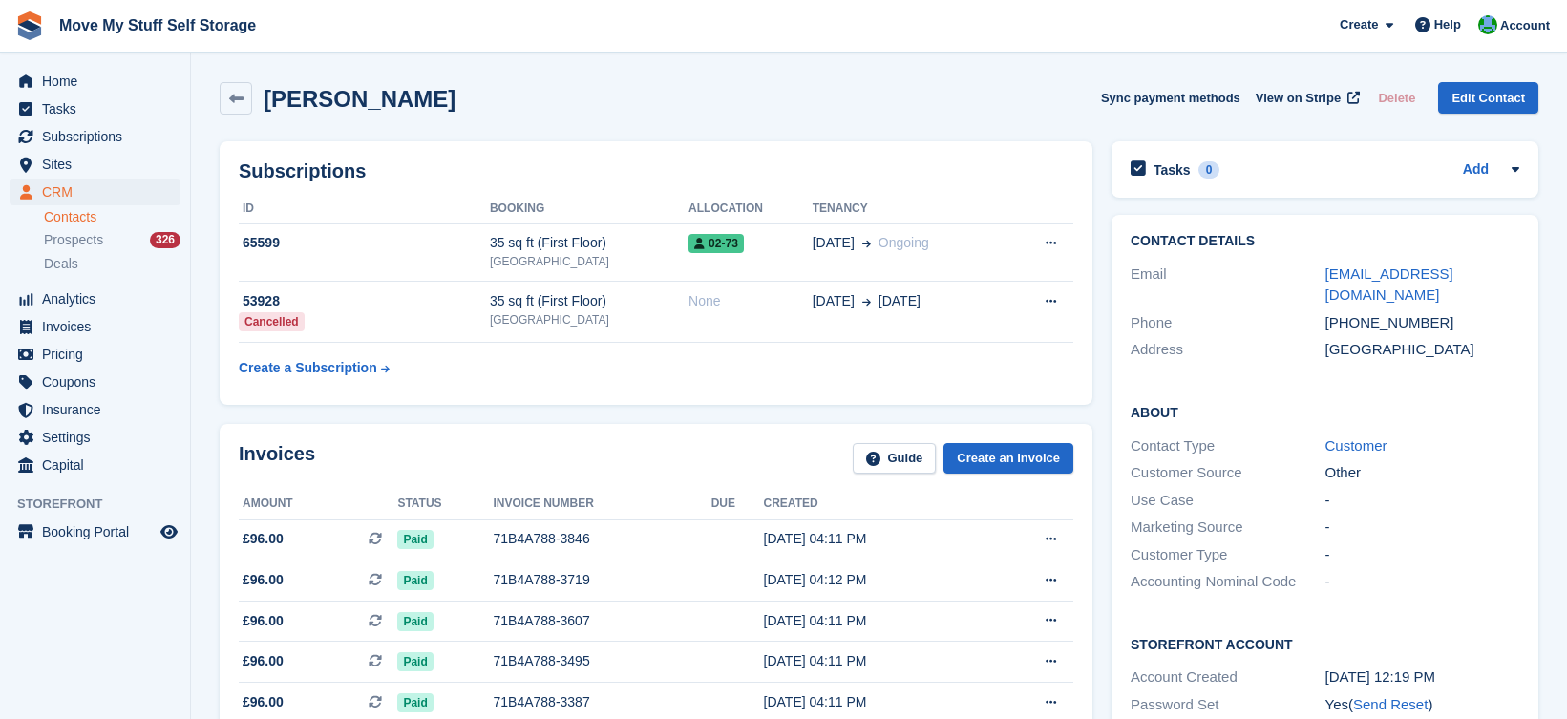  I want to click on button: Sync payment methods, so click(1171, 97).